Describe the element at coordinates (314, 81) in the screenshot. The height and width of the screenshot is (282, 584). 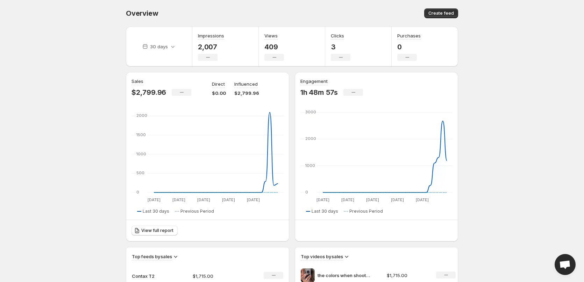
I see `h3: Engagement` at that location.